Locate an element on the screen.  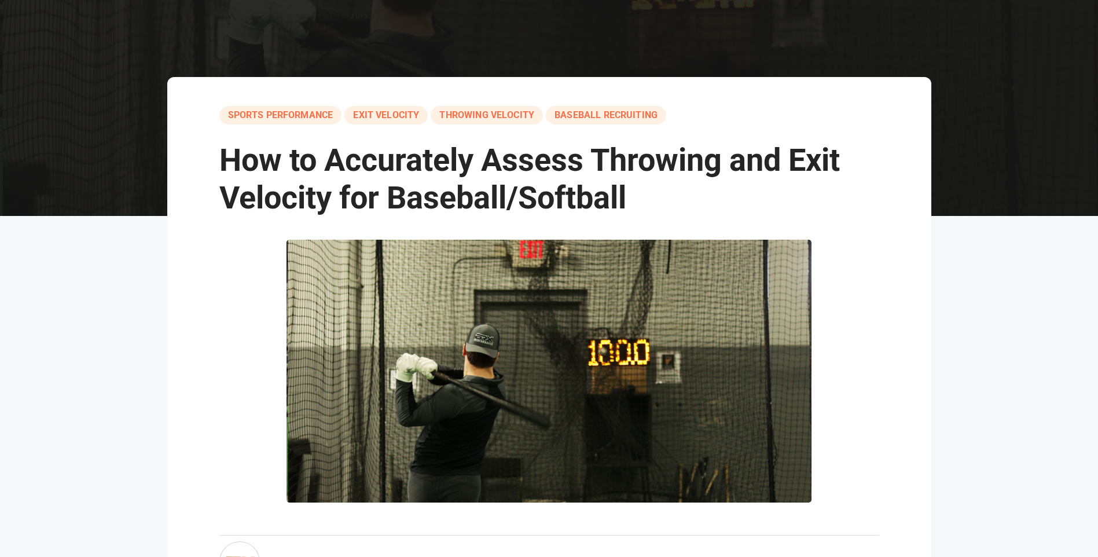
a: Throwing Velocity is located at coordinates (487, 115).